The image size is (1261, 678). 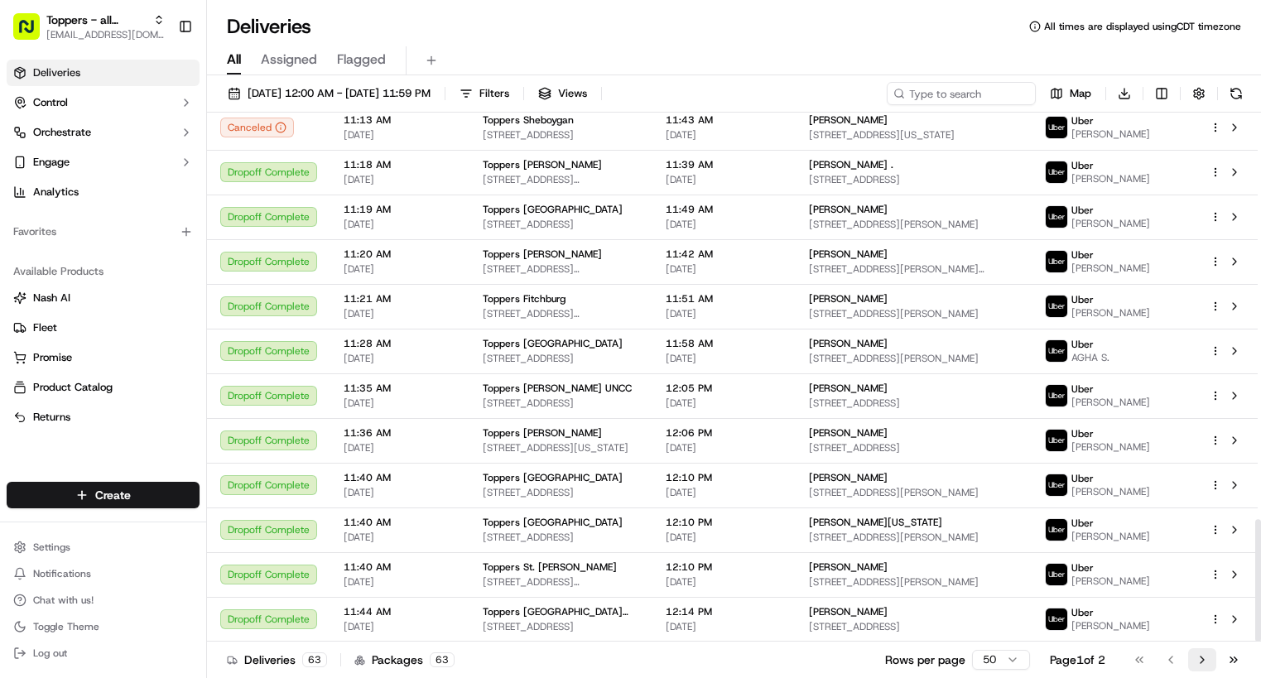 What do you see at coordinates (103, 73) in the screenshot?
I see `a: Deliveries` at bounding box center [103, 73].